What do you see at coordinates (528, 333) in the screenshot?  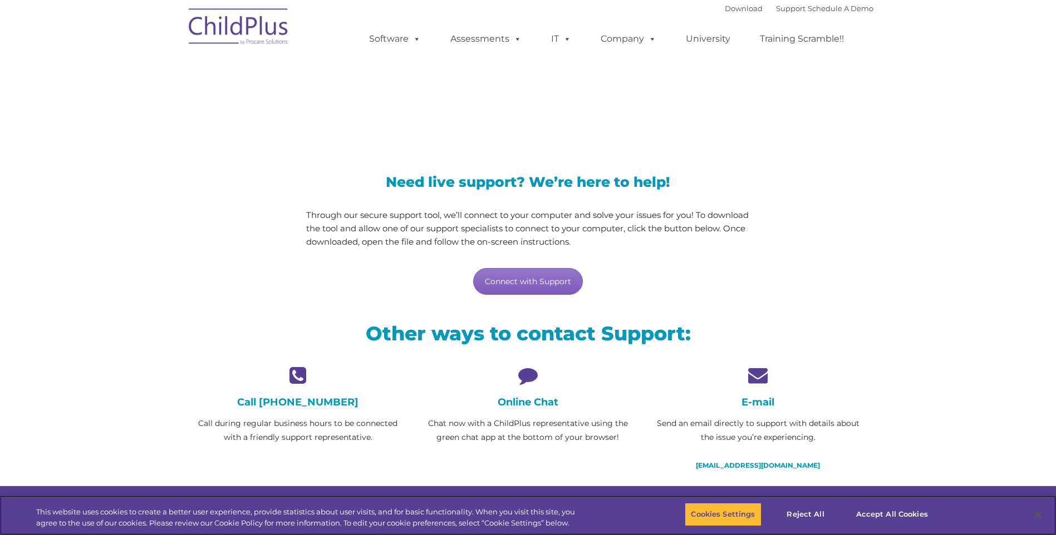 I see `h2: Other ways to contact Support:` at bounding box center [528, 333].